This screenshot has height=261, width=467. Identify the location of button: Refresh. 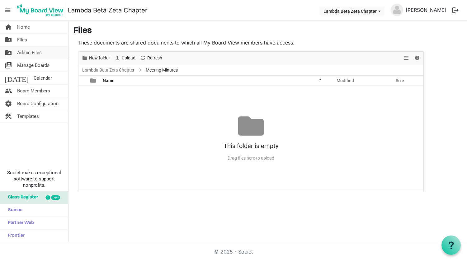
(151, 58).